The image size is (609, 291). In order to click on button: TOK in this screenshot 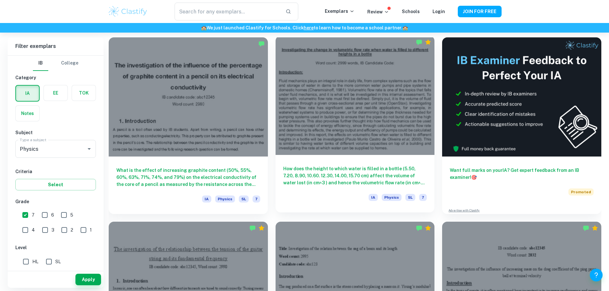, I will do `click(84, 93)`.